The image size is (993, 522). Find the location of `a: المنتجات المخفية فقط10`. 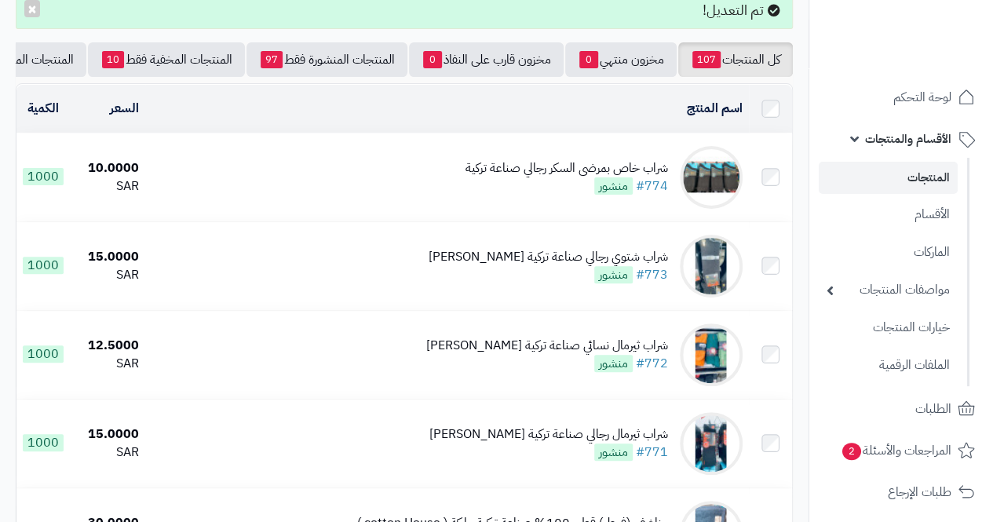

a: المنتجات المخفية فقط10 is located at coordinates (166, 60).